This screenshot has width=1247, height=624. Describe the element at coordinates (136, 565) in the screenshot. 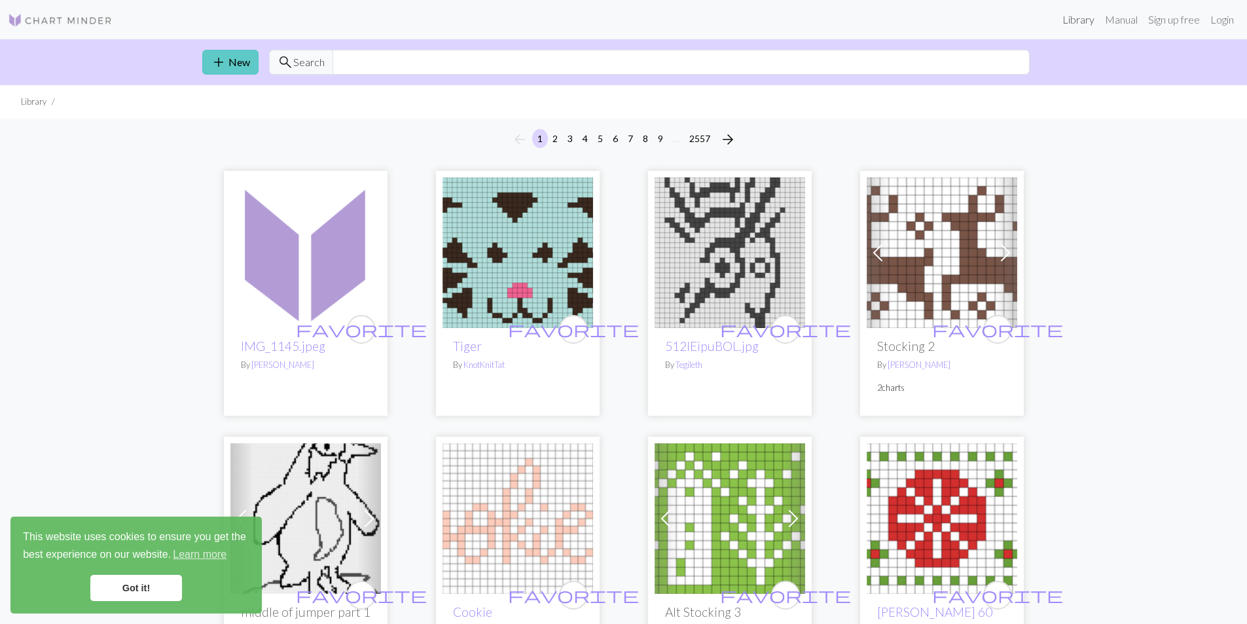

I see `div: cookieconsent` at that location.